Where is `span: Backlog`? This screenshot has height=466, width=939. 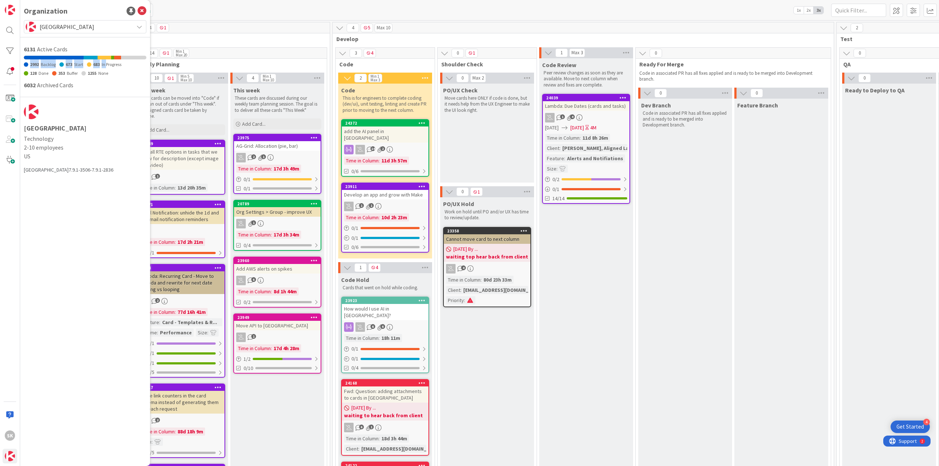
span: Backlog is located at coordinates (48, 64).